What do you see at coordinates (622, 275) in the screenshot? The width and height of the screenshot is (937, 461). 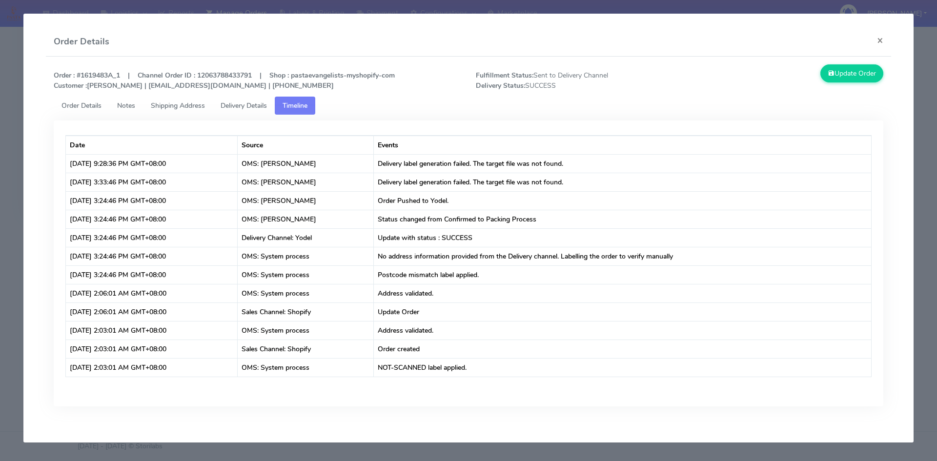 I see `td: Postcode mismatch label applied.` at bounding box center [622, 275].